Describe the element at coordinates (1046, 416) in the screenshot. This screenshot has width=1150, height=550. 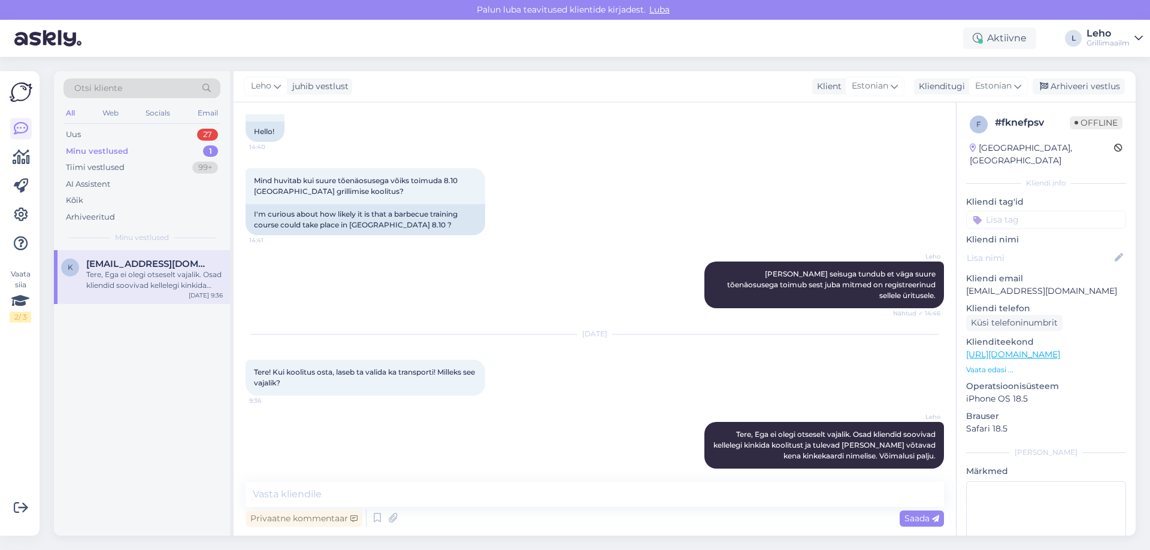
I see `p: Brauser` at that location.